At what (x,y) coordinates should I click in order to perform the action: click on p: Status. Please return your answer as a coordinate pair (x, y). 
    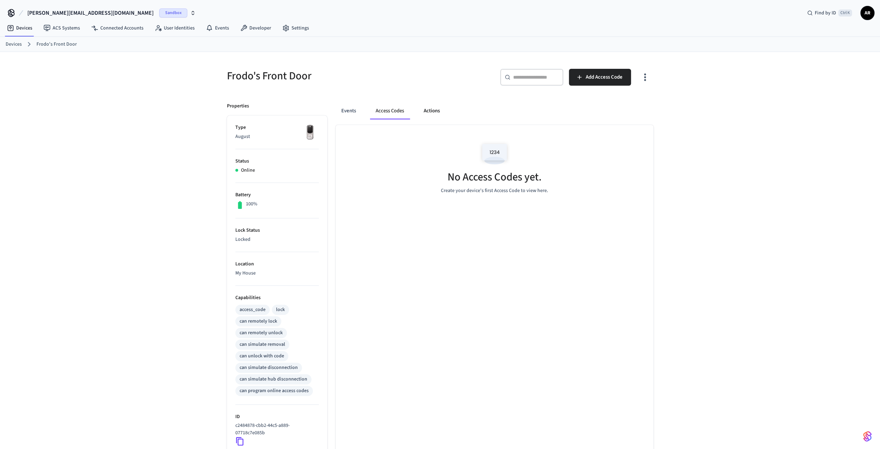
    Looking at the image, I should click on (277, 161).